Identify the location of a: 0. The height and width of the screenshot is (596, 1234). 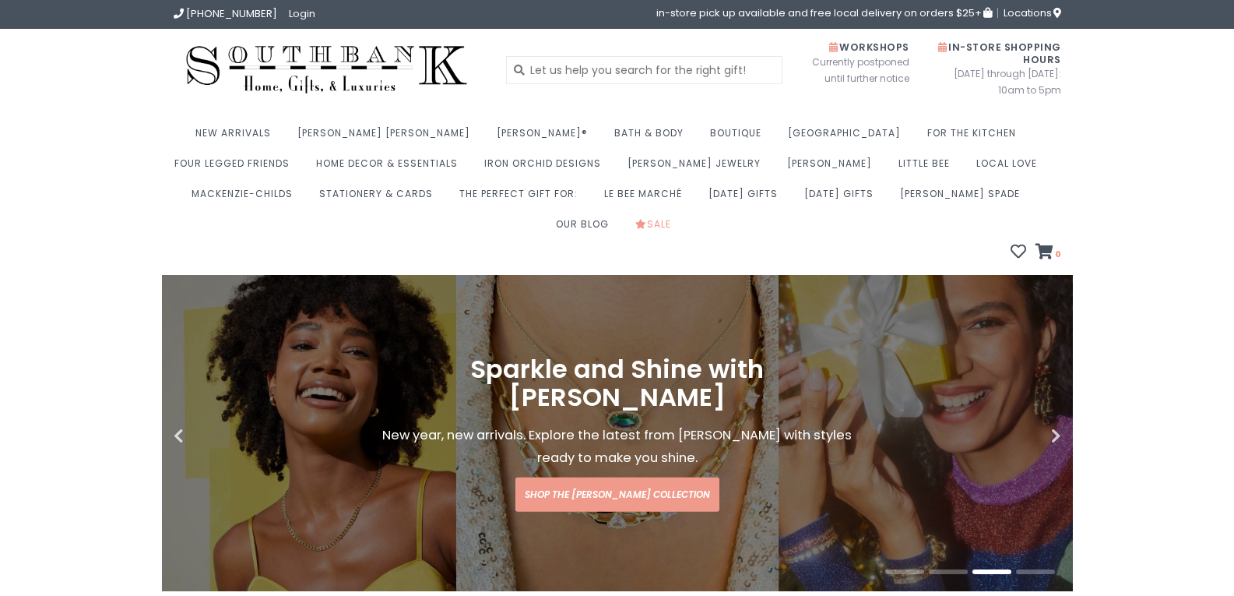
(1048, 253).